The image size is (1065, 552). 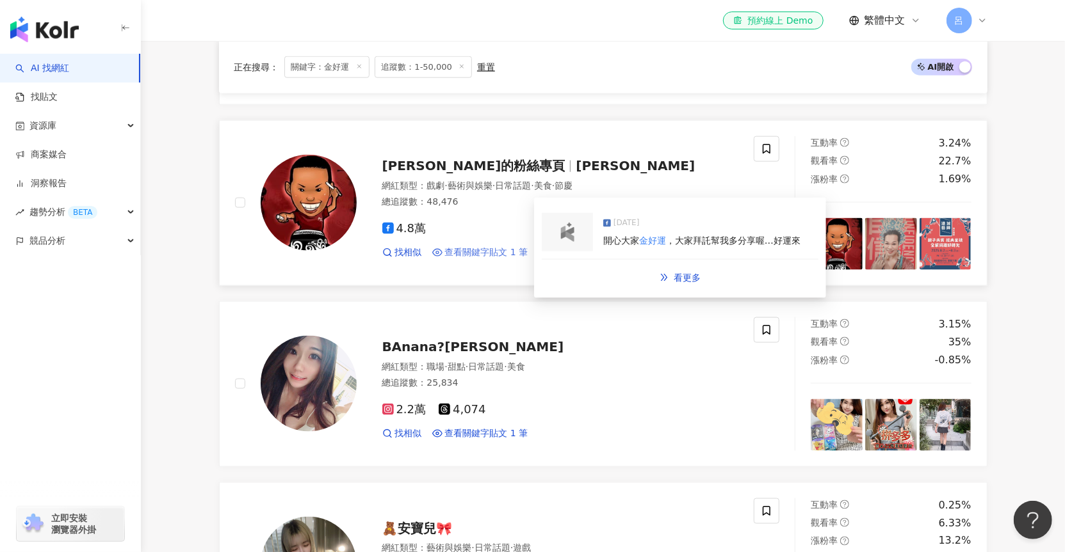 I want to click on span: 繁體中文, so click(x=885, y=20).